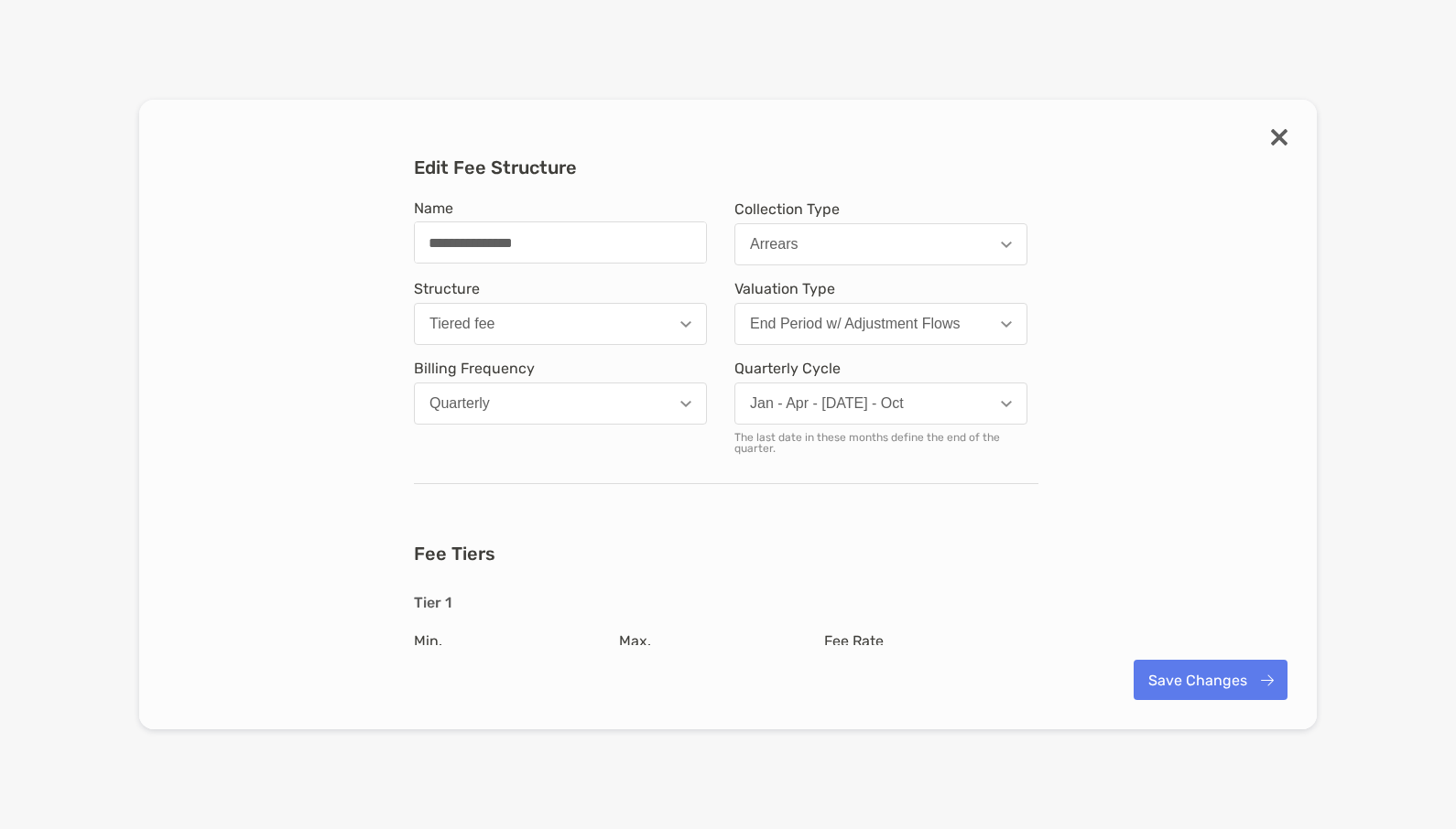  Describe the element at coordinates (1280, 138) in the screenshot. I see `img: close wizard` at that location.